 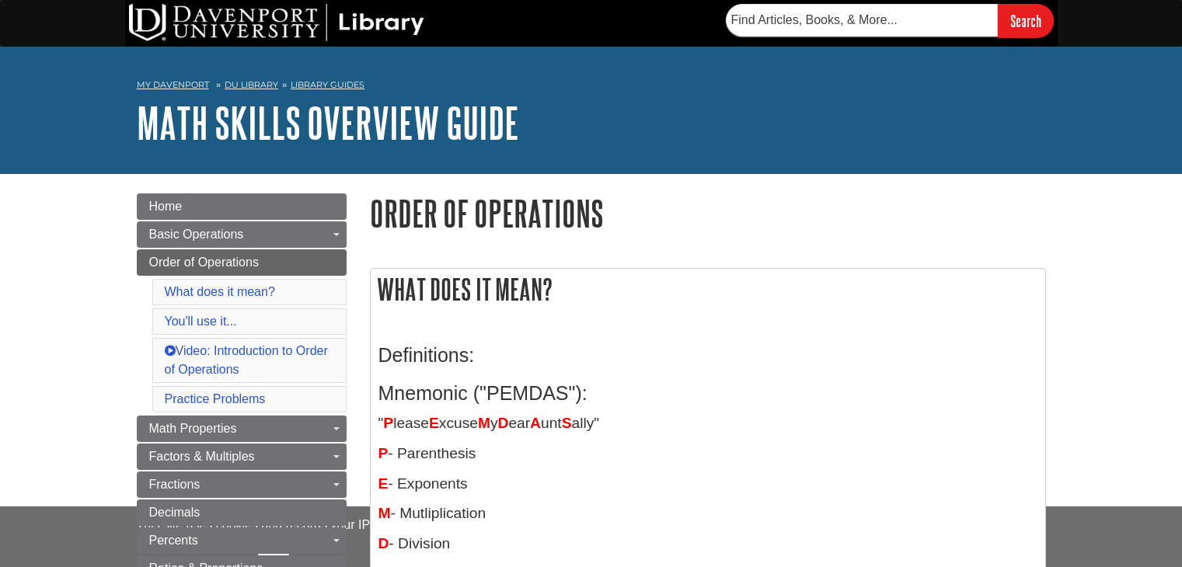 What do you see at coordinates (246, 360) in the screenshot?
I see `a: Video: Introduction to Order of Operations` at bounding box center [246, 360].